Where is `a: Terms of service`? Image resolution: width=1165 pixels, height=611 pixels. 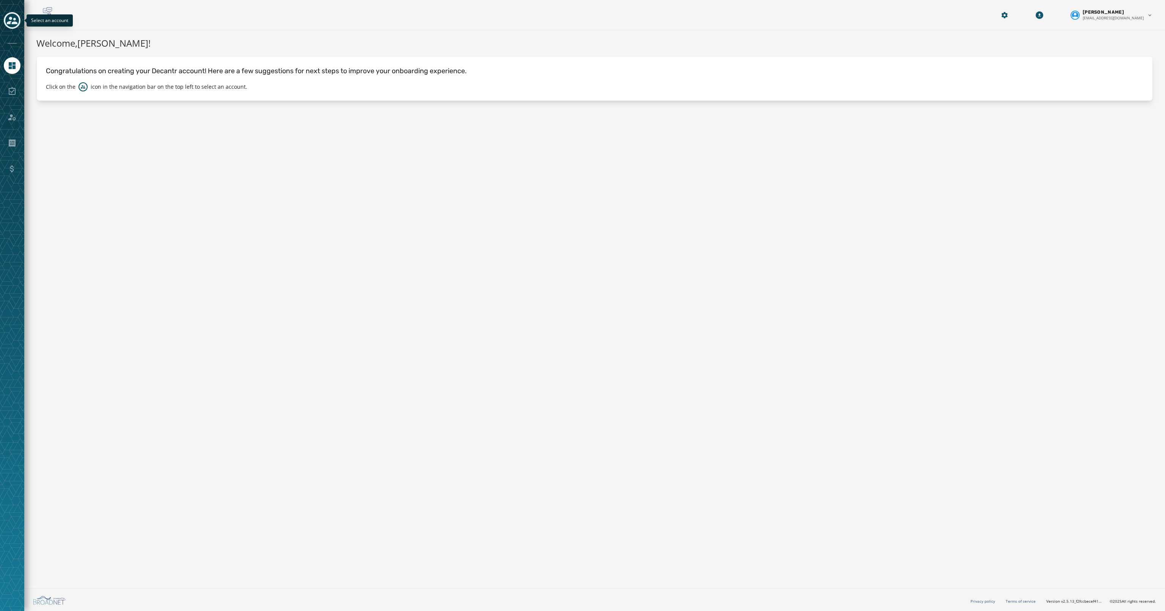
a: Terms of service is located at coordinates (1021, 601).